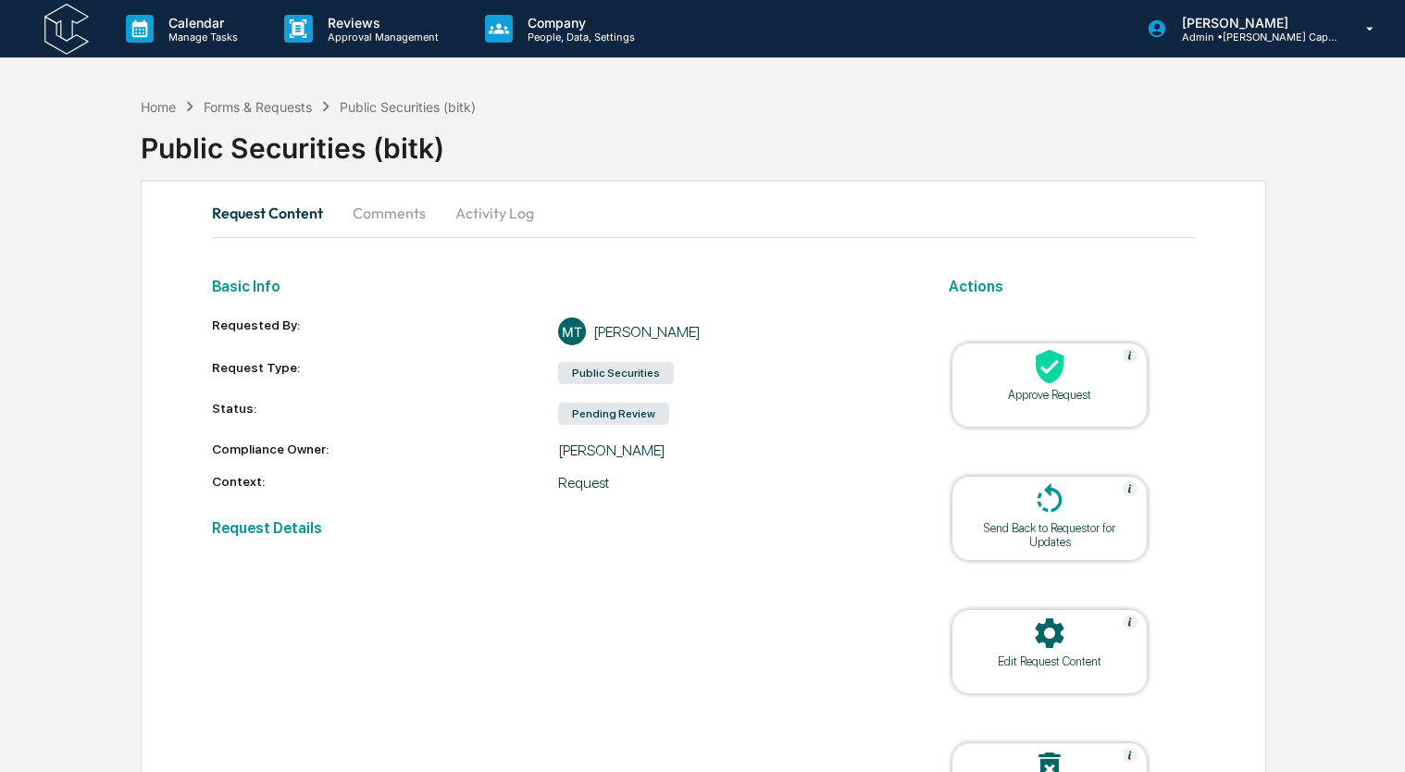 The height and width of the screenshot is (772, 1405). Describe the element at coordinates (67, 29) in the screenshot. I see `img: logo` at that location.